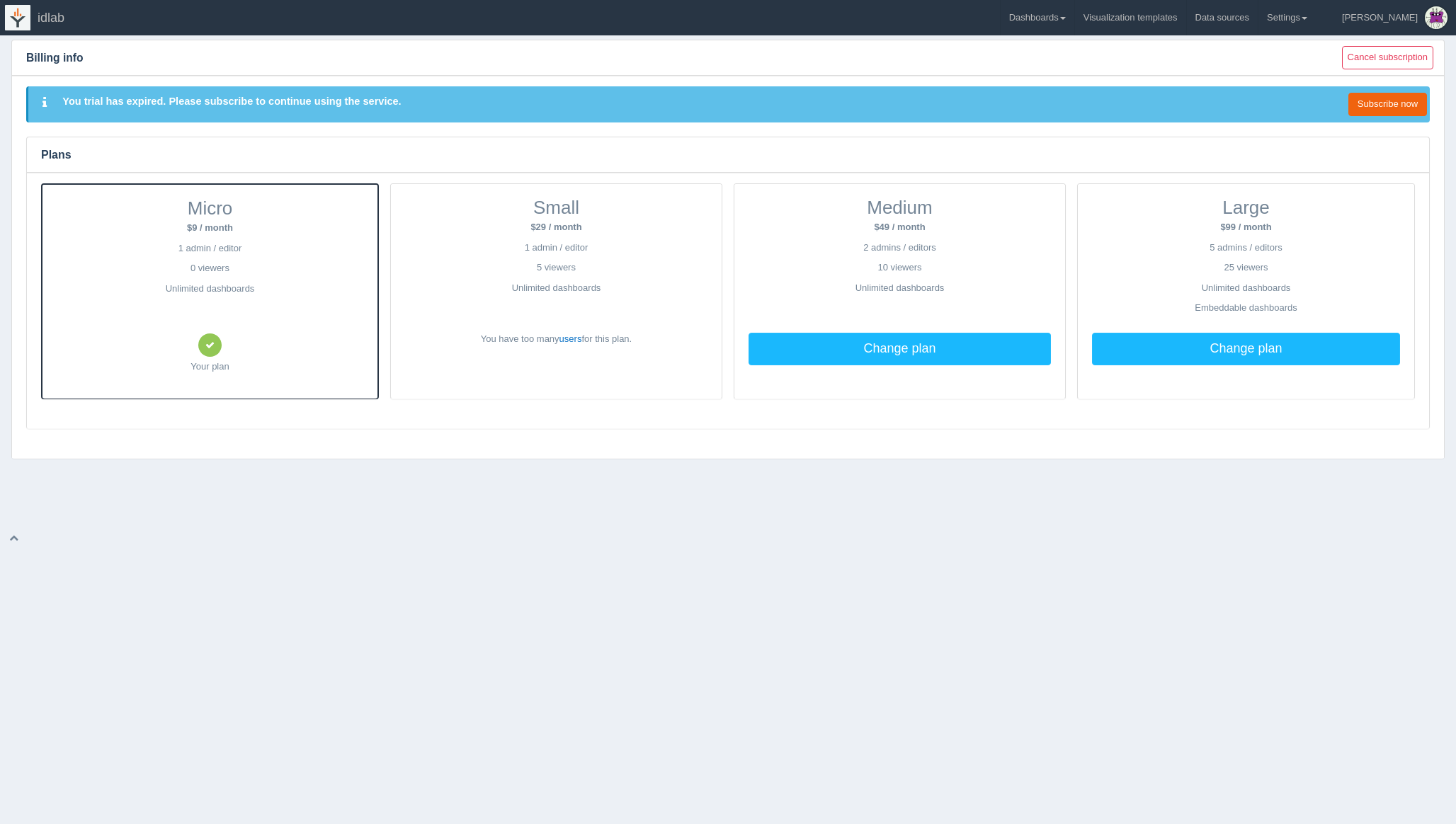 The height and width of the screenshot is (824, 1456). What do you see at coordinates (1387, 58) in the screenshot?
I see `a: Cancel subscription` at bounding box center [1387, 58].